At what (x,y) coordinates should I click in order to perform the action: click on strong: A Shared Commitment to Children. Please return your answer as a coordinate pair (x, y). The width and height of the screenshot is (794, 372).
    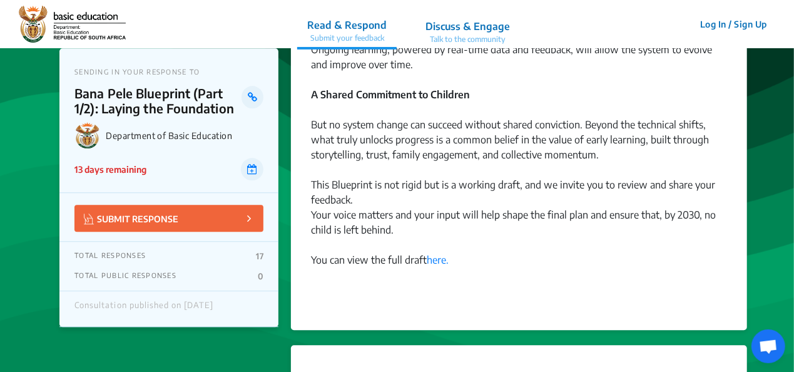
    Looking at the image, I should click on (391, 95).